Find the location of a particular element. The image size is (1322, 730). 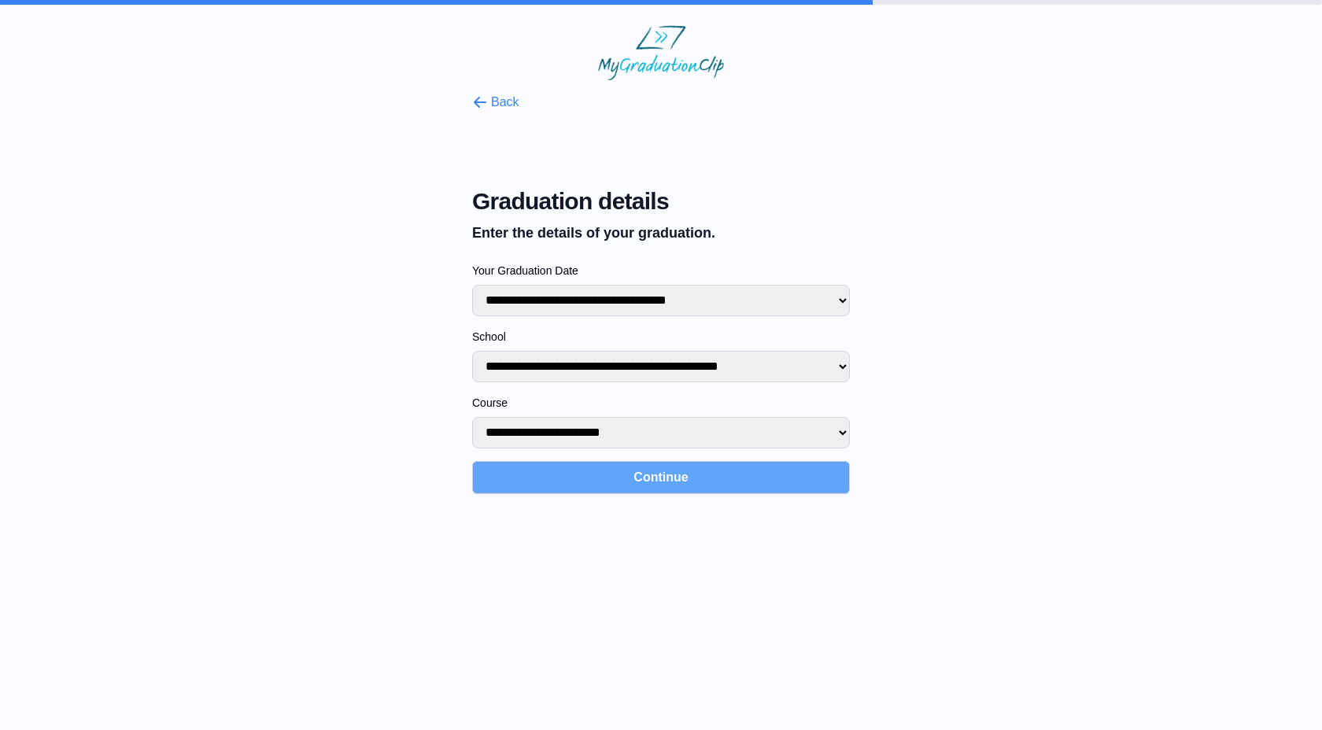

label: School is located at coordinates (661, 337).